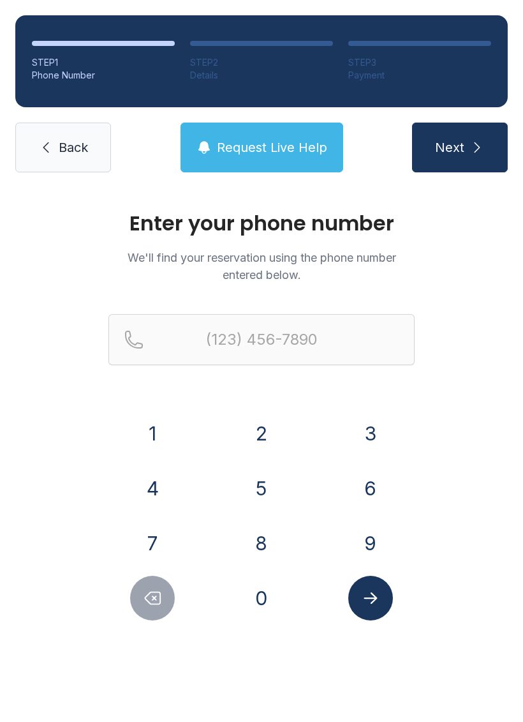 The image size is (523, 722). What do you see at coordinates (153, 433) in the screenshot?
I see `button: 1` at bounding box center [153, 433].